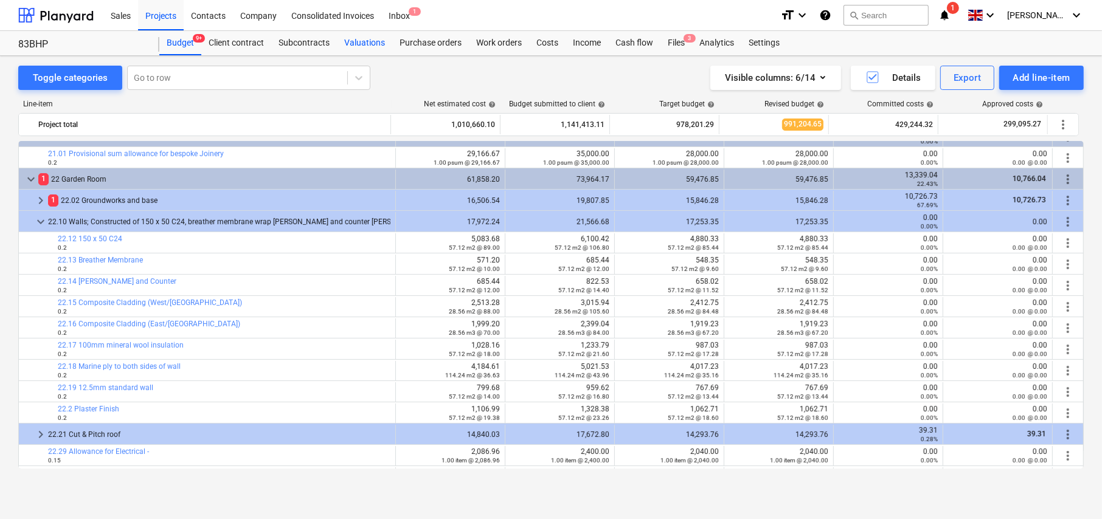 Image resolution: width=1102 pixels, height=519 pixels. I want to click on i: keyboard_arrow_down, so click(1077, 15).